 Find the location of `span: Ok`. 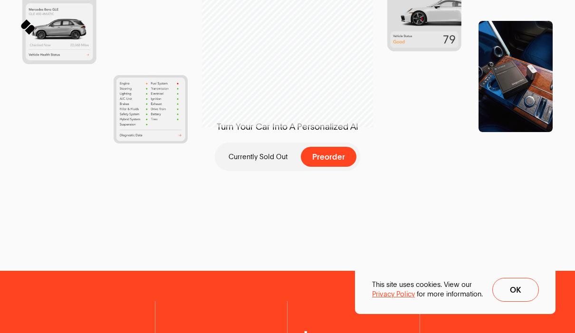

span: Ok is located at coordinates (515, 290).